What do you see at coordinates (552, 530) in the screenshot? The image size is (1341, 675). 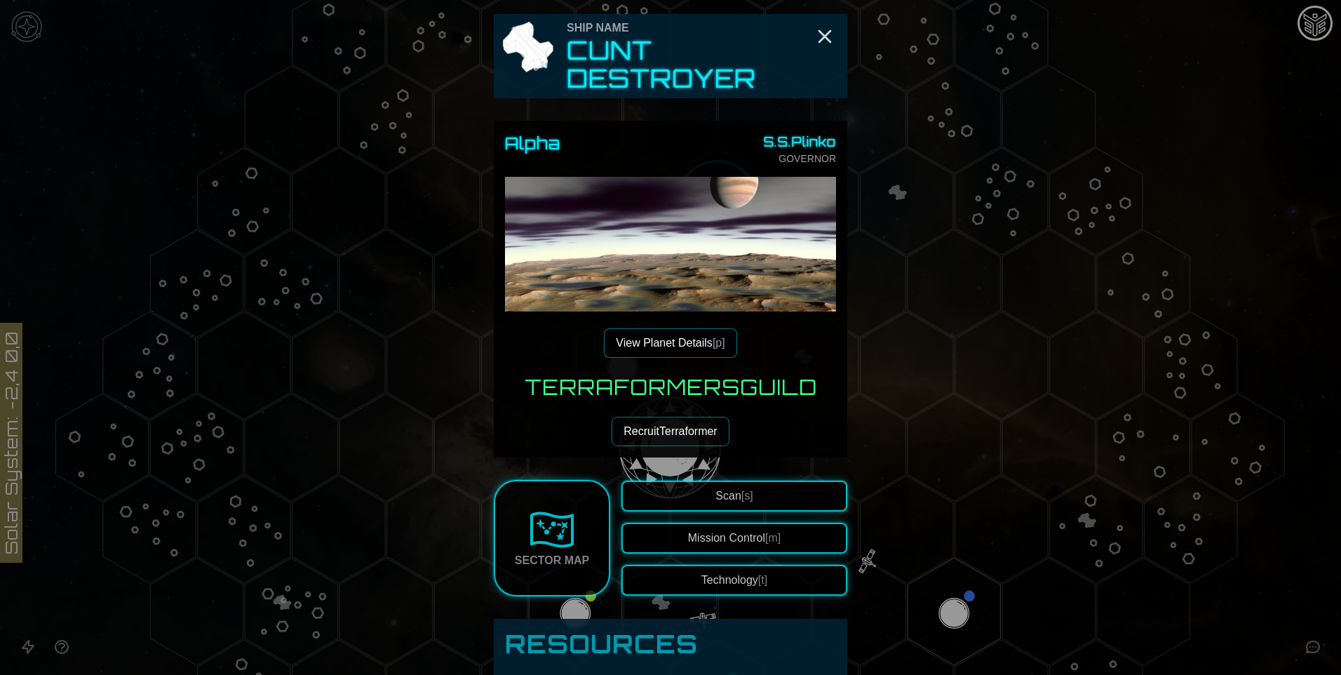 I see `img: Sector` at bounding box center [552, 530].